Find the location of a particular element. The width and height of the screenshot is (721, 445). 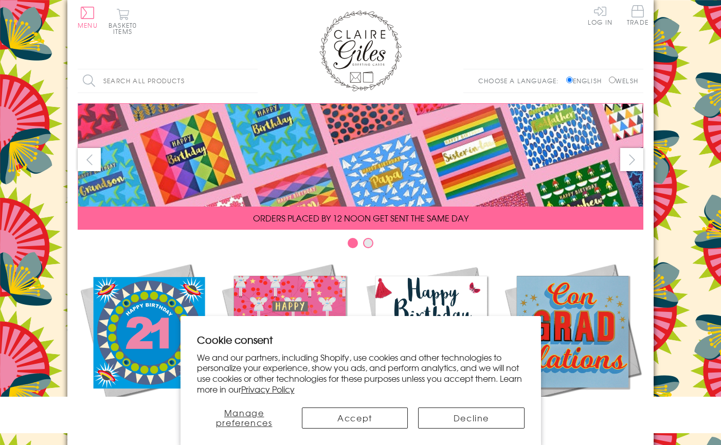

img: Claire Giles Greetings Cards is located at coordinates (360, 51).